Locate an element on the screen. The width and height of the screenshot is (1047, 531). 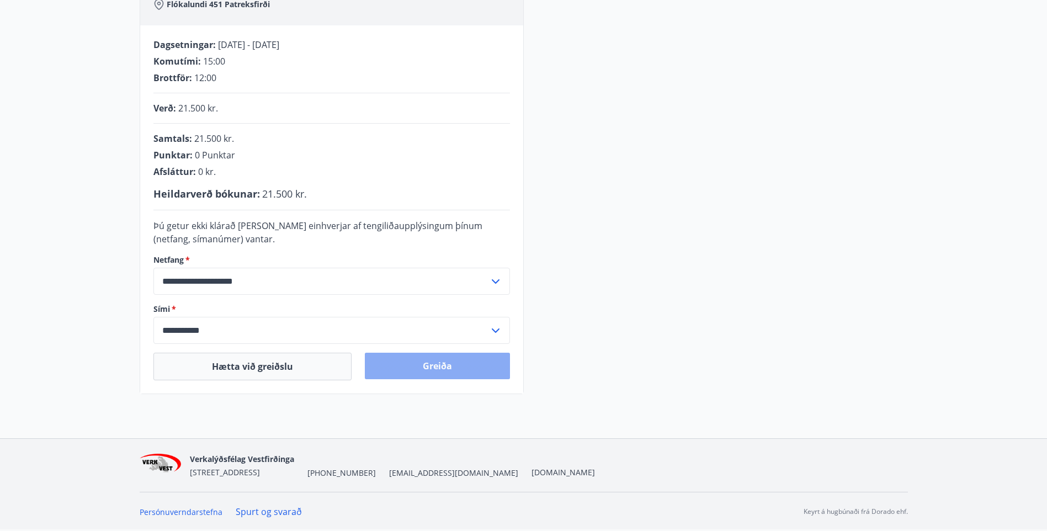
button: Hætta við greiðslu is located at coordinates (252, 367).